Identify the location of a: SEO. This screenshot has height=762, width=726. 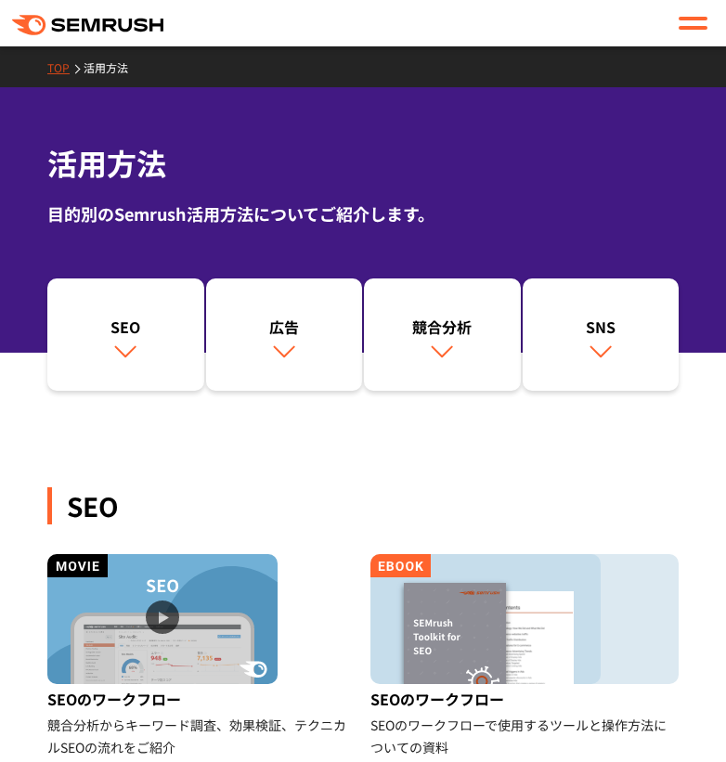
(125, 335).